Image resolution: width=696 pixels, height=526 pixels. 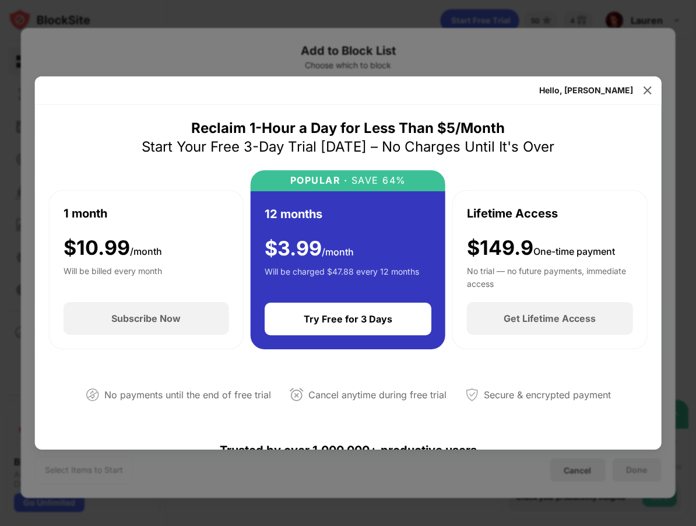 What do you see at coordinates (309, 248) in the screenshot?
I see `div: $ 3.99` at bounding box center [309, 248].